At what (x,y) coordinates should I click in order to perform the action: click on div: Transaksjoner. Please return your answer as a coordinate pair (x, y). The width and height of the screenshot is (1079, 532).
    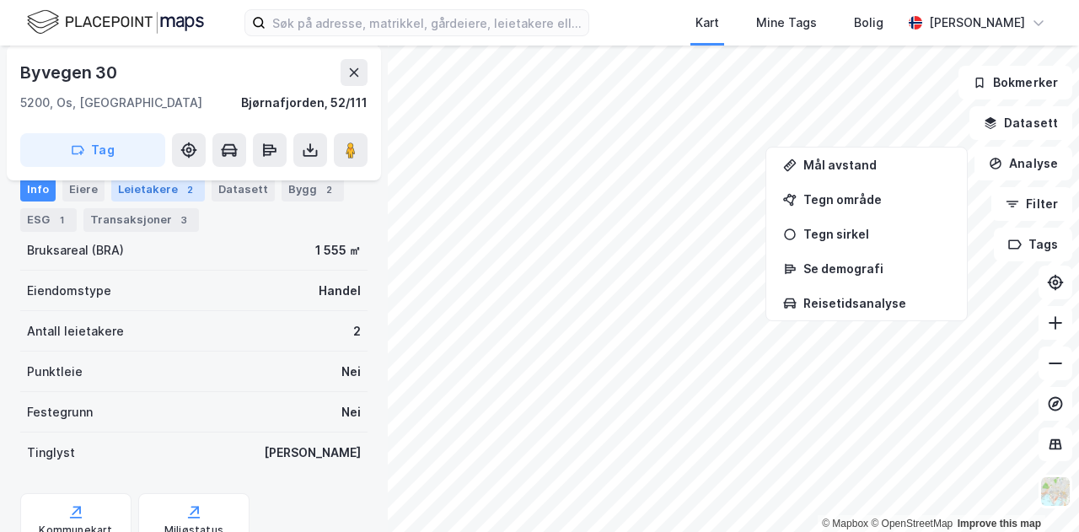
    Looking at the image, I should click on (141, 220).